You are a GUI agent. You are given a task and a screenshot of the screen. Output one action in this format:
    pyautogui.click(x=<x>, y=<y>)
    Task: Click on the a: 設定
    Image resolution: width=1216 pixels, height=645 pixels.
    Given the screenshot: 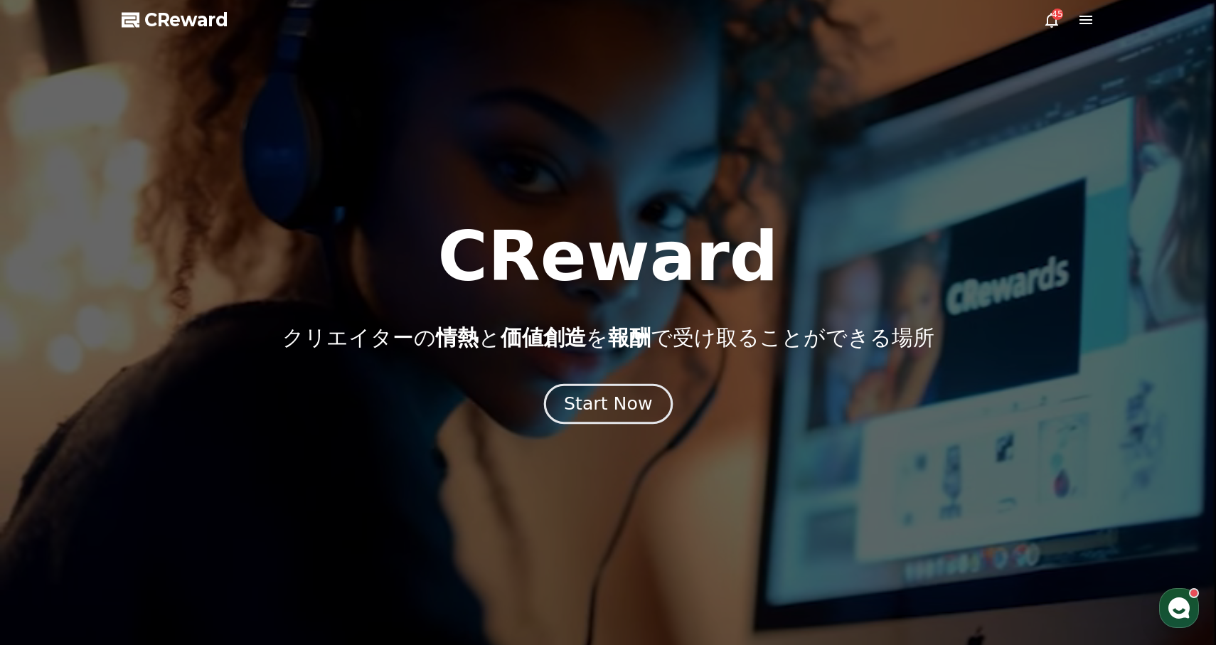 What is the action you would take?
    pyautogui.click(x=228, y=469)
    